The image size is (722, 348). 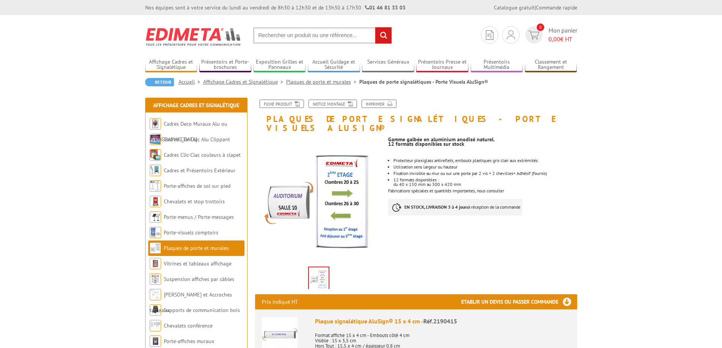 I want to click on img: Plaques de porte et murales, so click(x=155, y=248).